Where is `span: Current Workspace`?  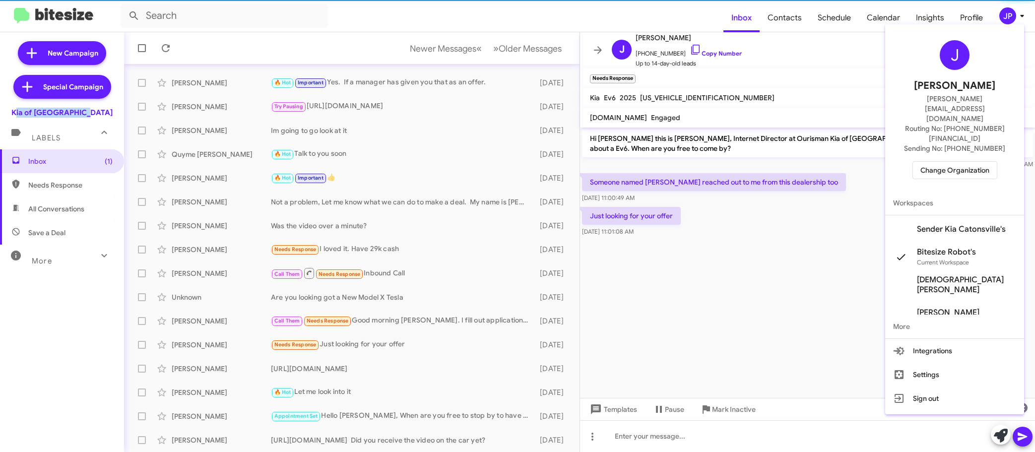 span: Current Workspace is located at coordinates (943, 262).